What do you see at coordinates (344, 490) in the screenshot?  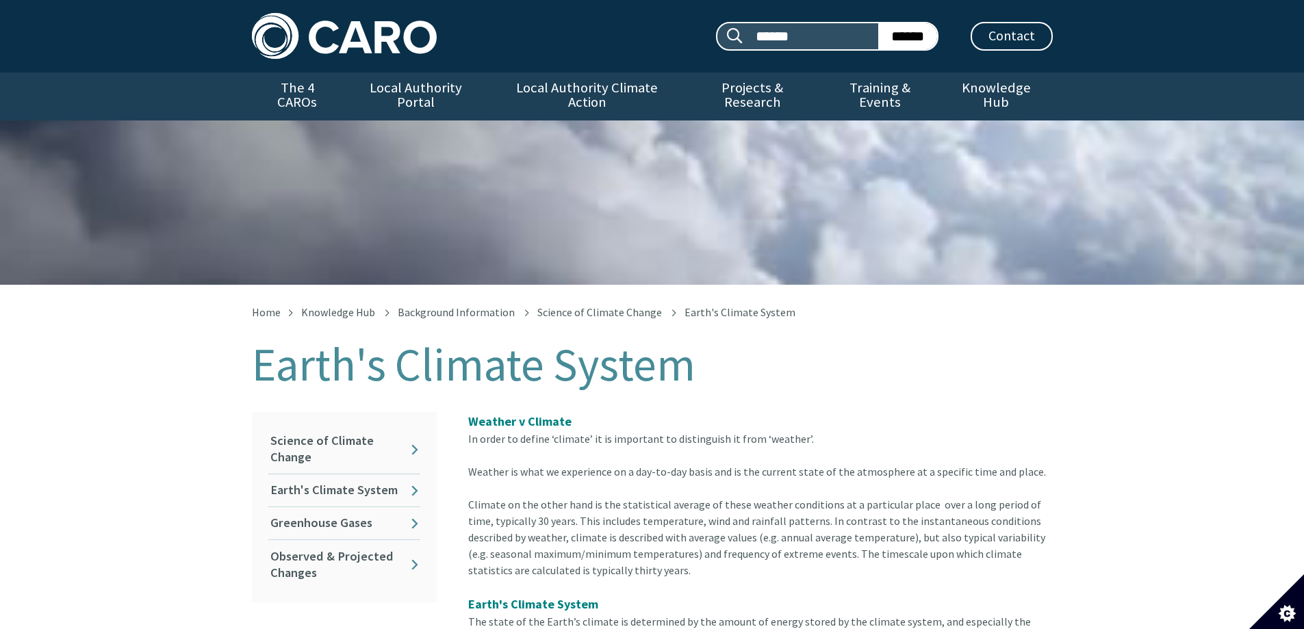 I see `a: Earth's Climate System` at bounding box center [344, 490].